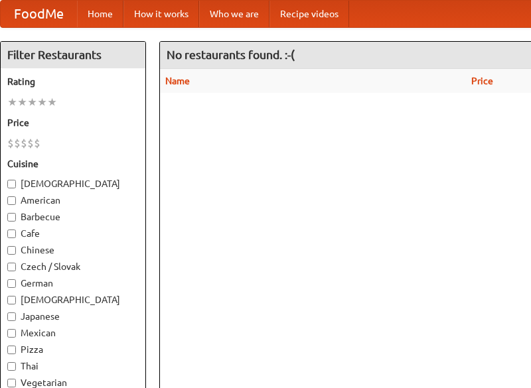 This screenshot has width=531, height=388. Describe the element at coordinates (230, 54) in the screenshot. I see `ng-pluralize: No restaurants found. :-(` at that location.